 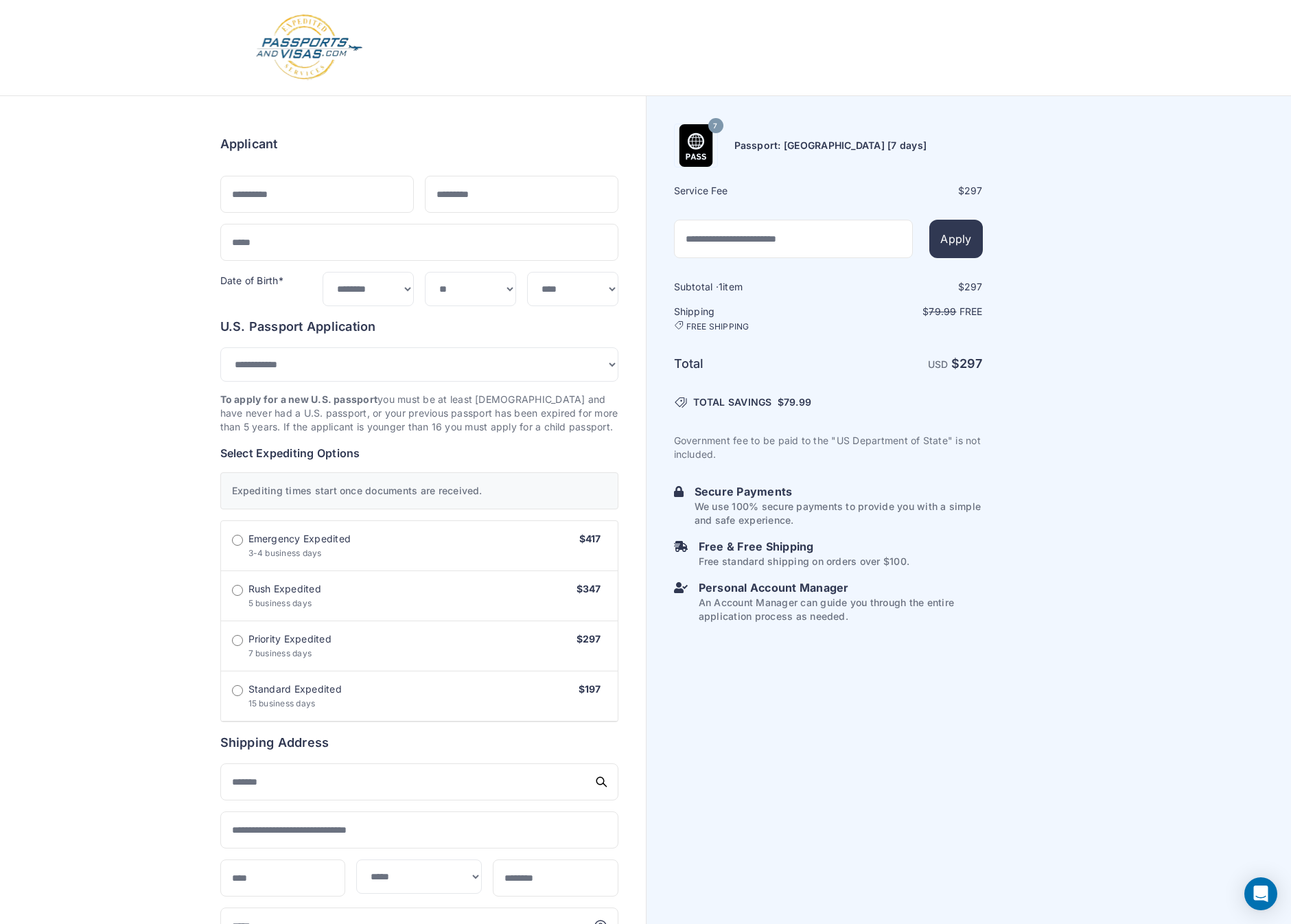 I want to click on p: We use 100% secure payments to provide you with a simple and safe experience., so click(x=839, y=513).